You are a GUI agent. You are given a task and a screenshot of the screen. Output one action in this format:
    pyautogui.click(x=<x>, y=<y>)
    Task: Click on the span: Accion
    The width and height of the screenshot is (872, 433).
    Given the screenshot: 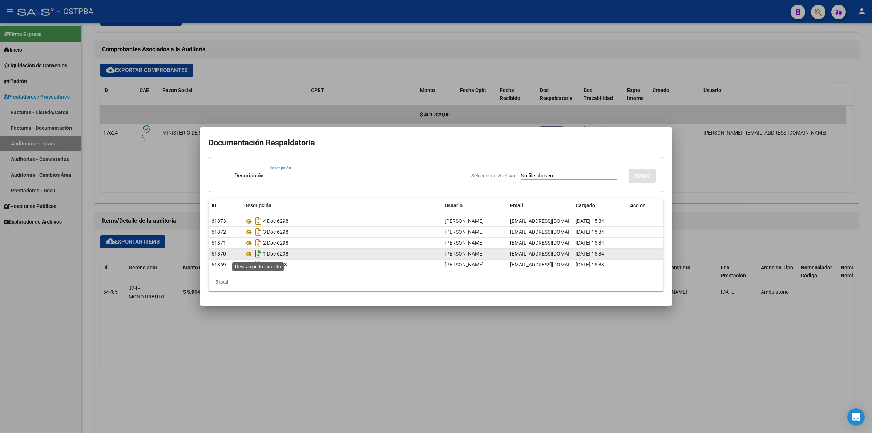 What is the action you would take?
    pyautogui.click(x=638, y=205)
    